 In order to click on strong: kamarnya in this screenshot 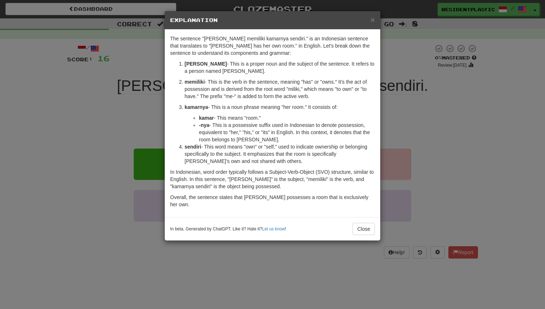, I will do `click(196, 107)`.